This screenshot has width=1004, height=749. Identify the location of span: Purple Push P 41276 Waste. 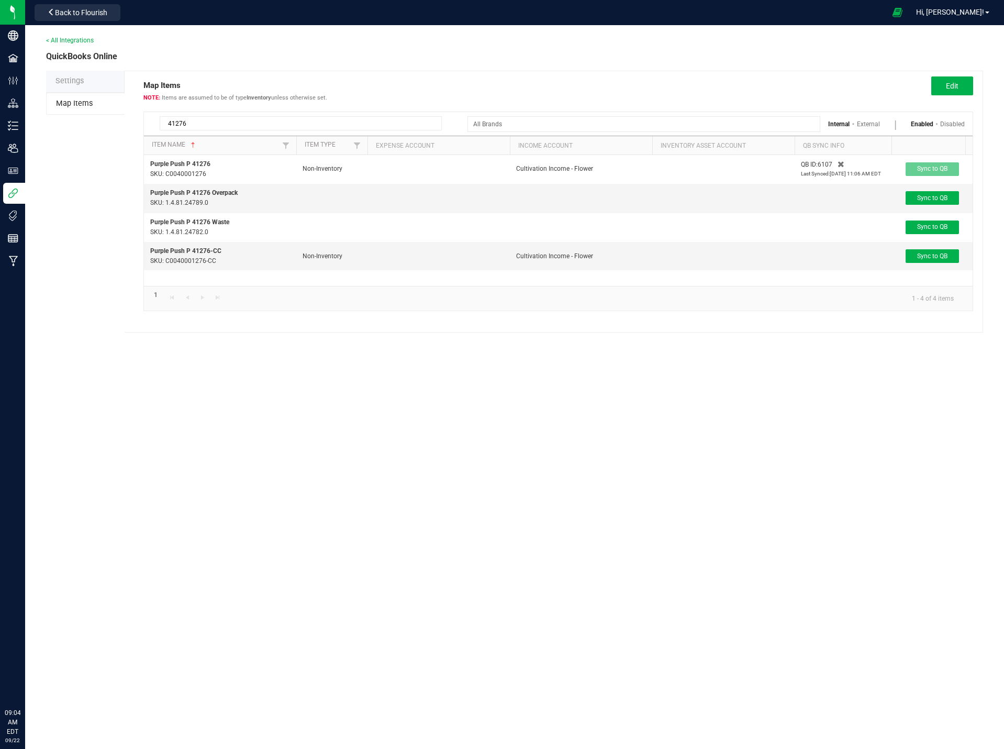
(190, 222).